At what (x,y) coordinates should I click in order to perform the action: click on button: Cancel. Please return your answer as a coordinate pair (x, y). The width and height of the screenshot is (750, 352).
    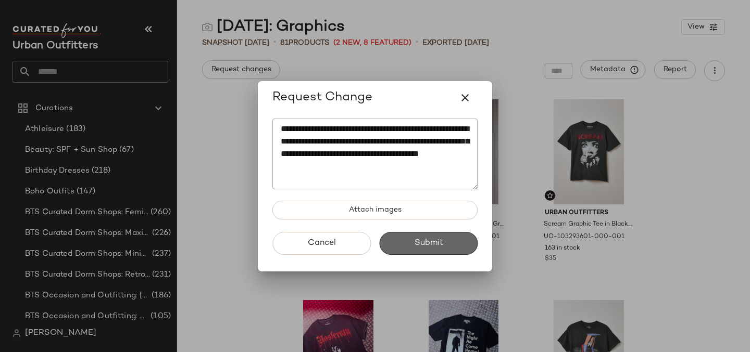
    Looking at the image, I should click on (321, 244).